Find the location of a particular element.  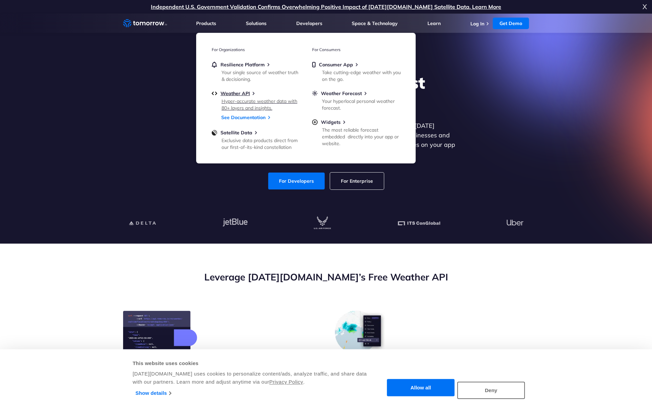

div: This website uses cookies is located at coordinates (250, 363).